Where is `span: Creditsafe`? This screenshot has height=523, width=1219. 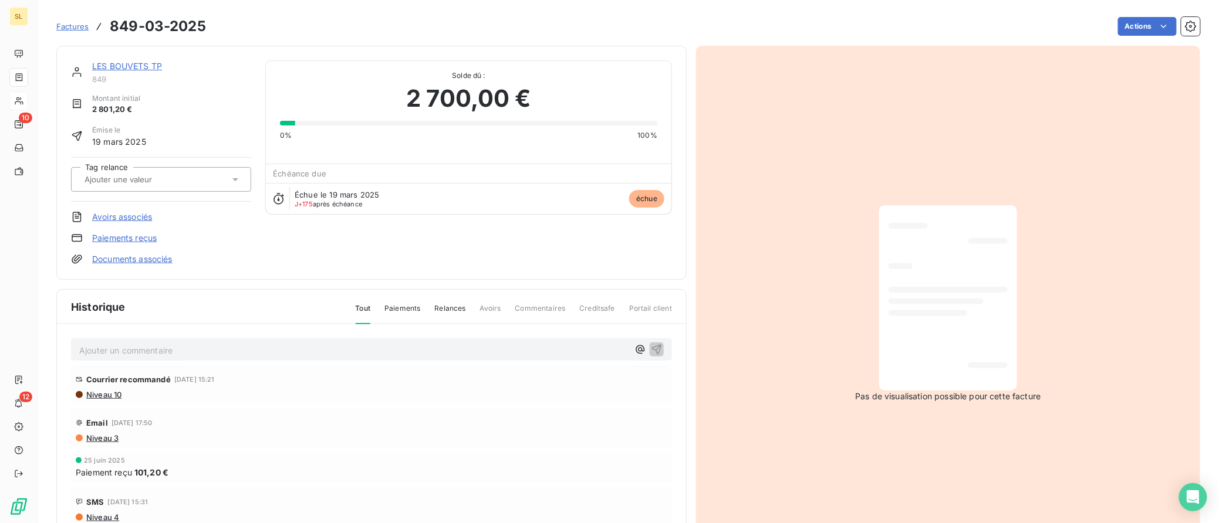
span: Creditsafe is located at coordinates (597, 313).